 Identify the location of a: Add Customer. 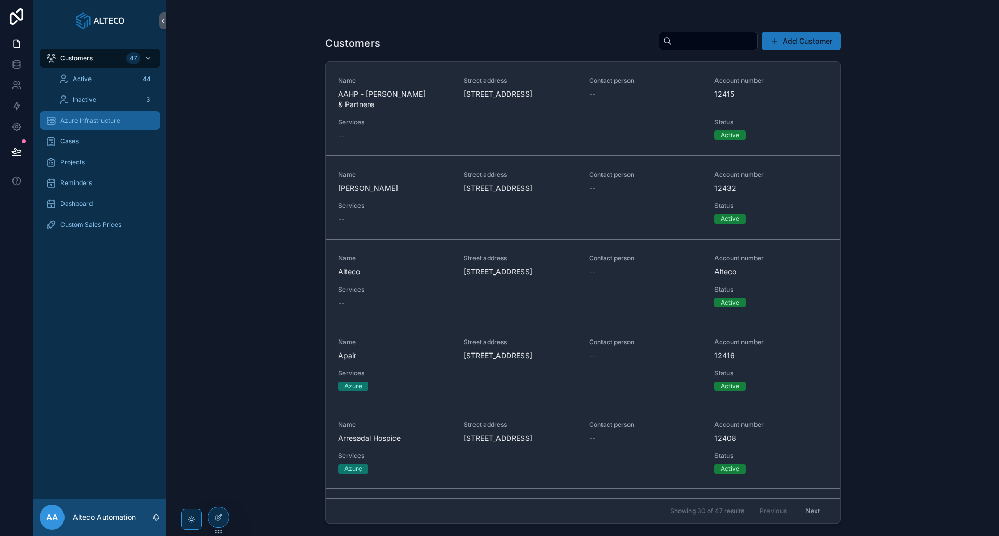
(801, 41).